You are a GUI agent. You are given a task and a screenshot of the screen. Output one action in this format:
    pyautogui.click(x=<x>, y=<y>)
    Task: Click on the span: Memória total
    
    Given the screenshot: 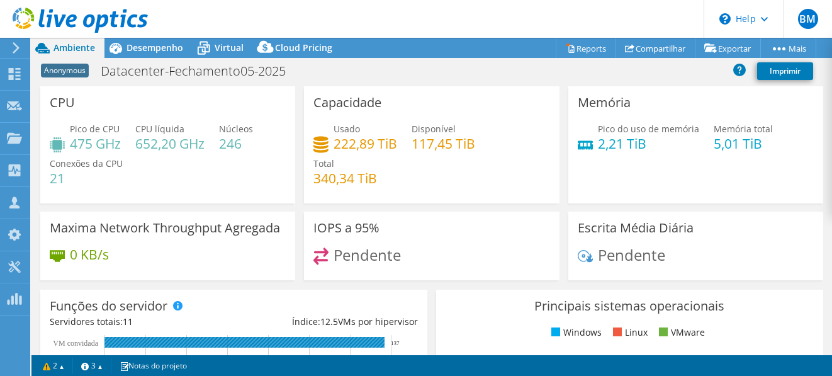 What is the action you would take?
    pyautogui.click(x=743, y=128)
    